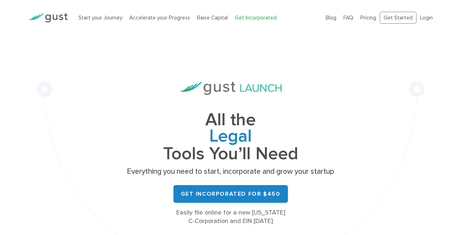  What do you see at coordinates (231, 88) in the screenshot?
I see `img: Gust Launch Logo` at bounding box center [231, 88].